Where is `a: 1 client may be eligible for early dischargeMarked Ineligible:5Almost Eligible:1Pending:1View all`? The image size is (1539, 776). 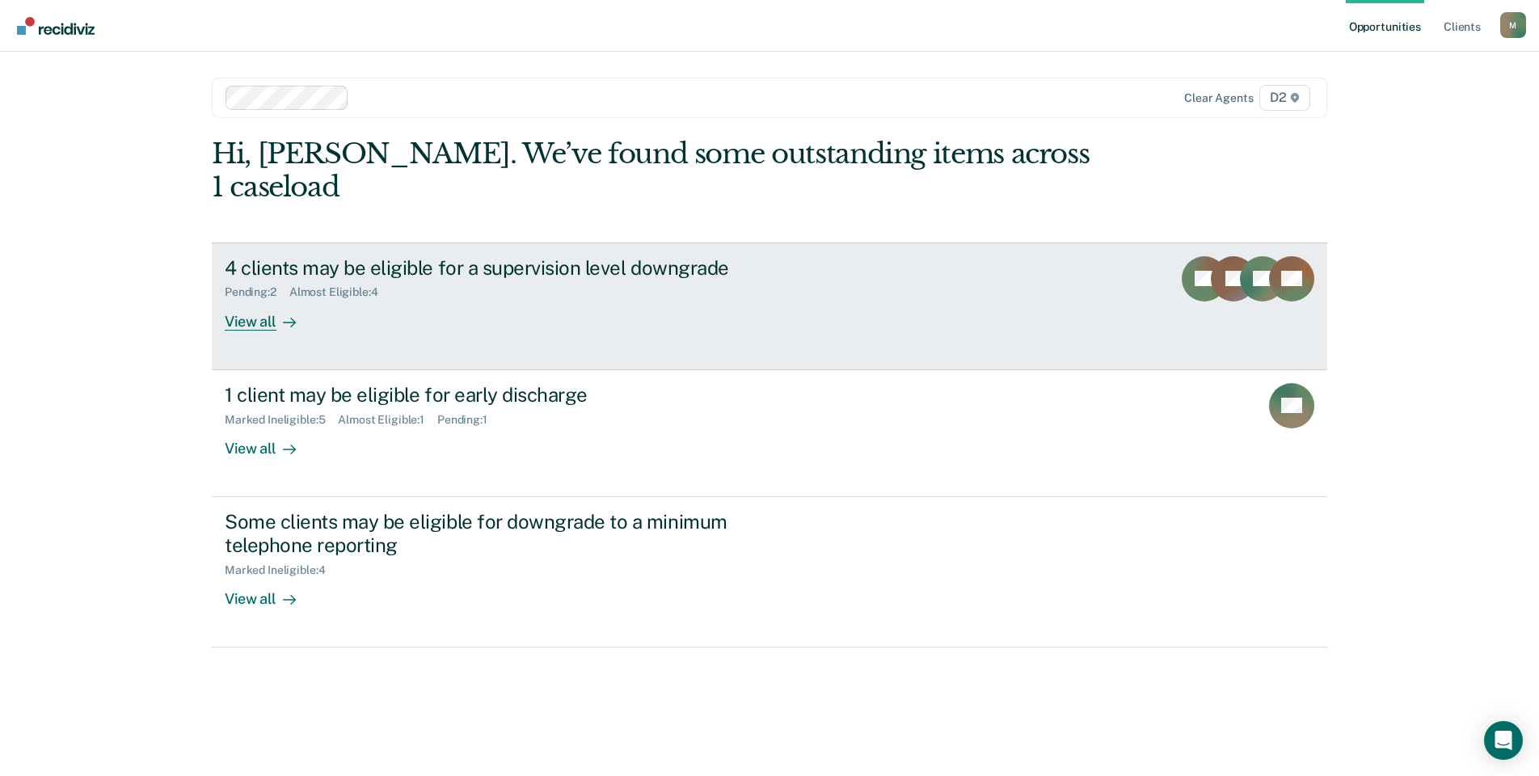 a: 1 client may be eligible for early dischargeMarked Ineligible:5Almost Eligible:1Pending:1View all is located at coordinates (769, 433).